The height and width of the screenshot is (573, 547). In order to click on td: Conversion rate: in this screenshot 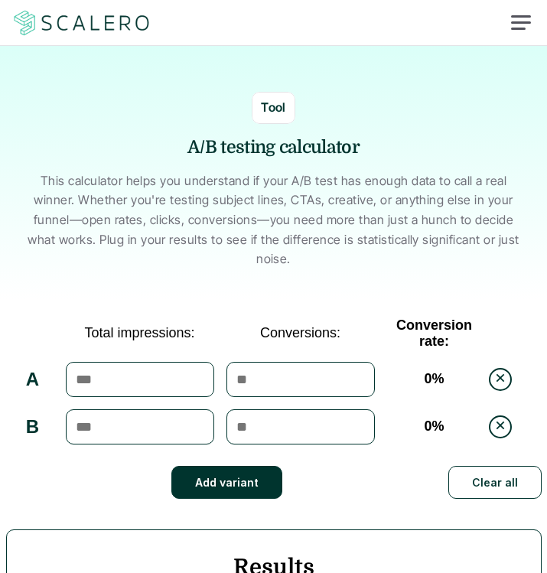, I will do `click(434, 333)`.